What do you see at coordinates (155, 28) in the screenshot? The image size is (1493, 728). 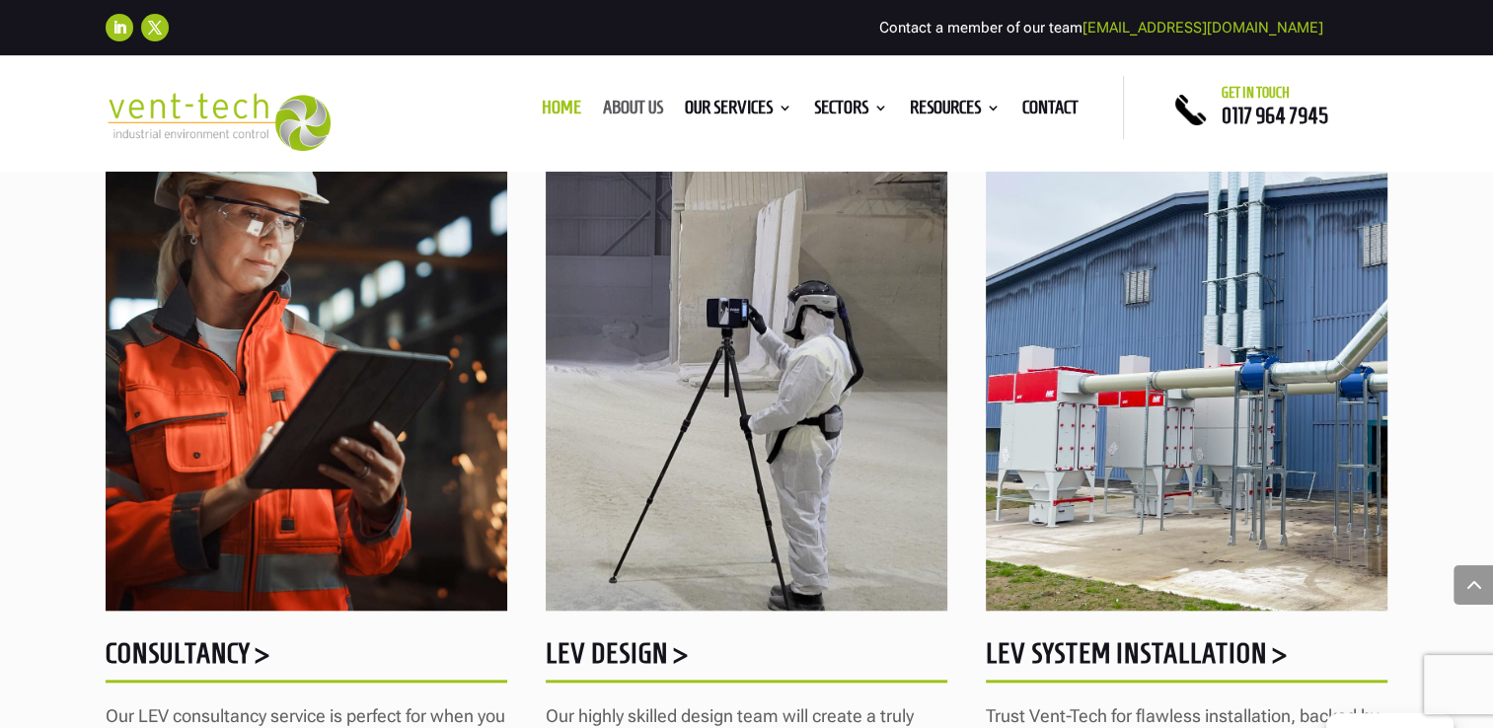 I see `a: Follow on X` at bounding box center [155, 28].